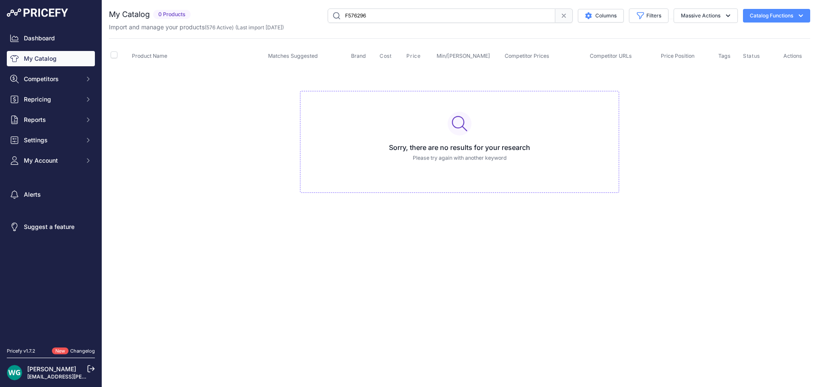 This screenshot has height=387, width=817. I want to click on div: Pricefy v1.7.2, so click(21, 351).